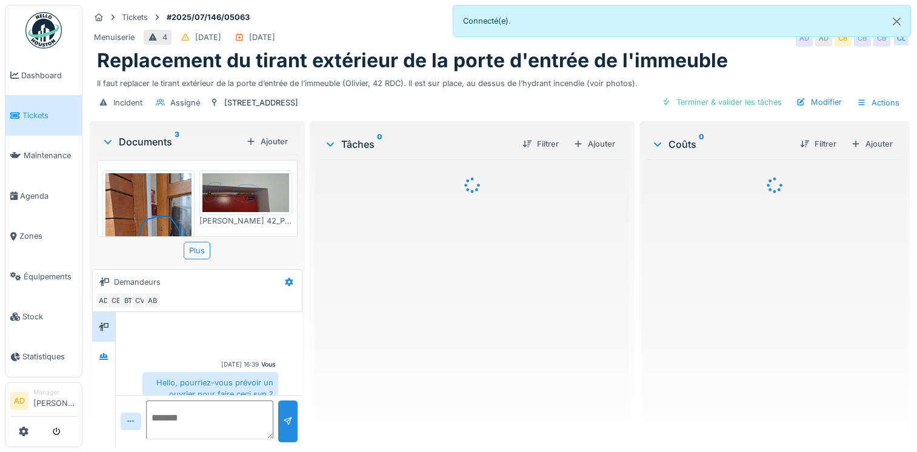 The height and width of the screenshot is (452, 917). What do you see at coordinates (135, 17) in the screenshot?
I see `div: Tickets` at bounding box center [135, 17].